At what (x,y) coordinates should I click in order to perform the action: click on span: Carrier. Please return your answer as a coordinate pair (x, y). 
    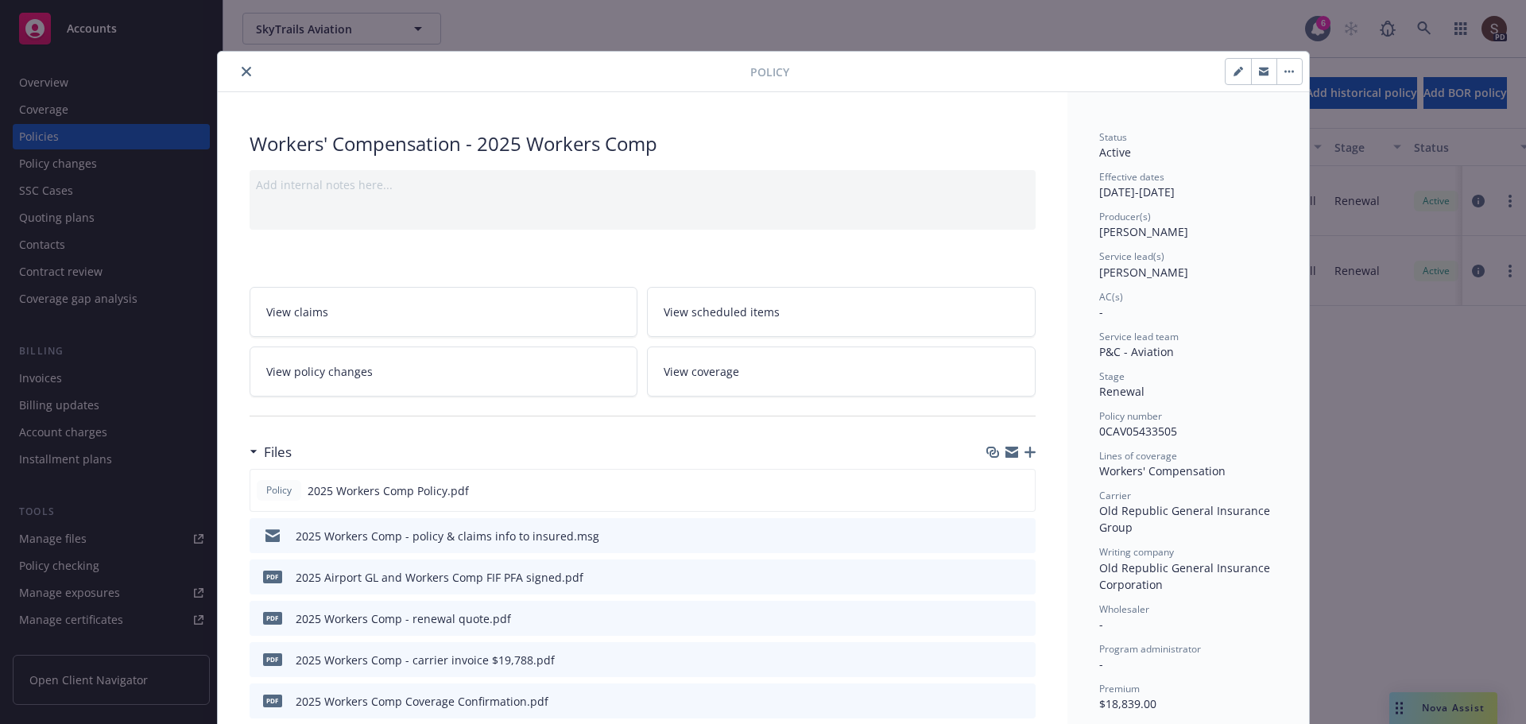
    Looking at the image, I should click on (1115, 495).